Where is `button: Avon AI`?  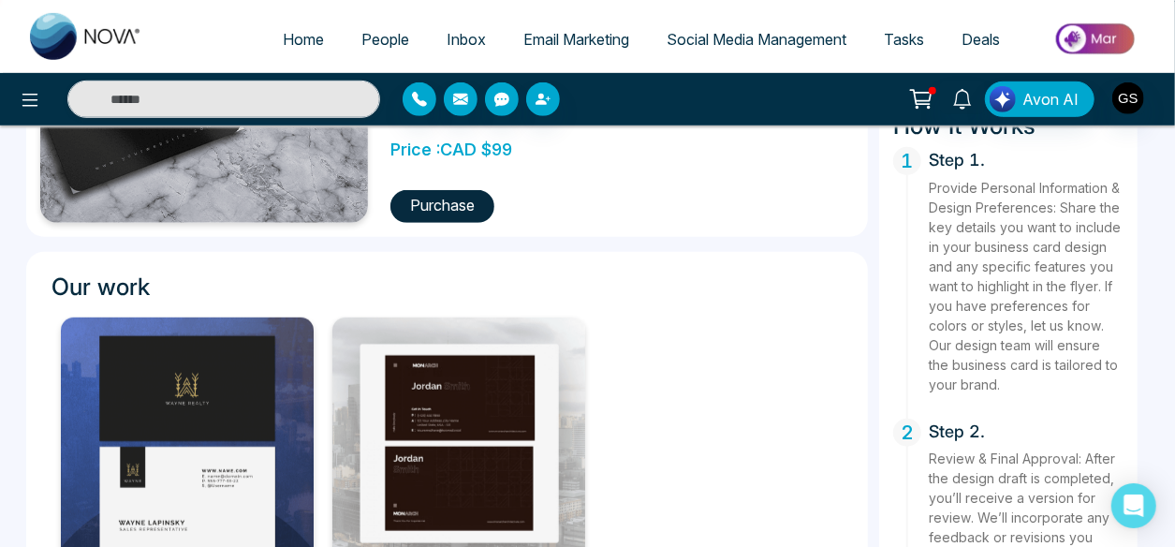
button: Avon AI is located at coordinates (1039, 99).